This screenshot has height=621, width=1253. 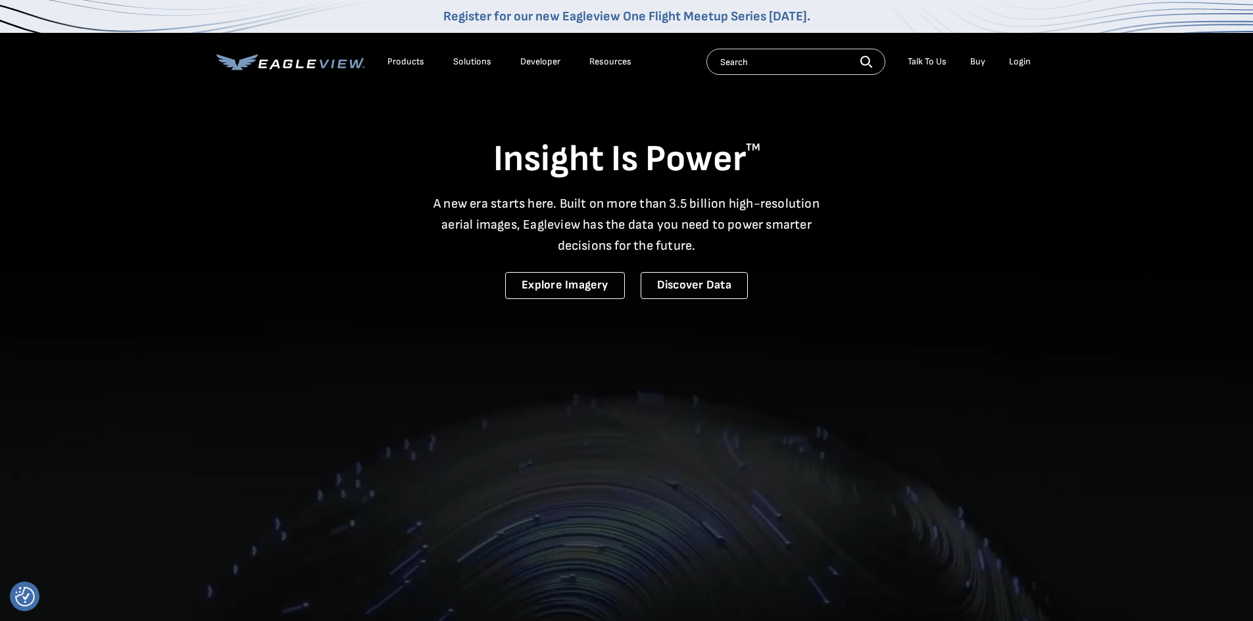 What do you see at coordinates (25, 597) in the screenshot?
I see `button: Consent Preferences` at bounding box center [25, 597].